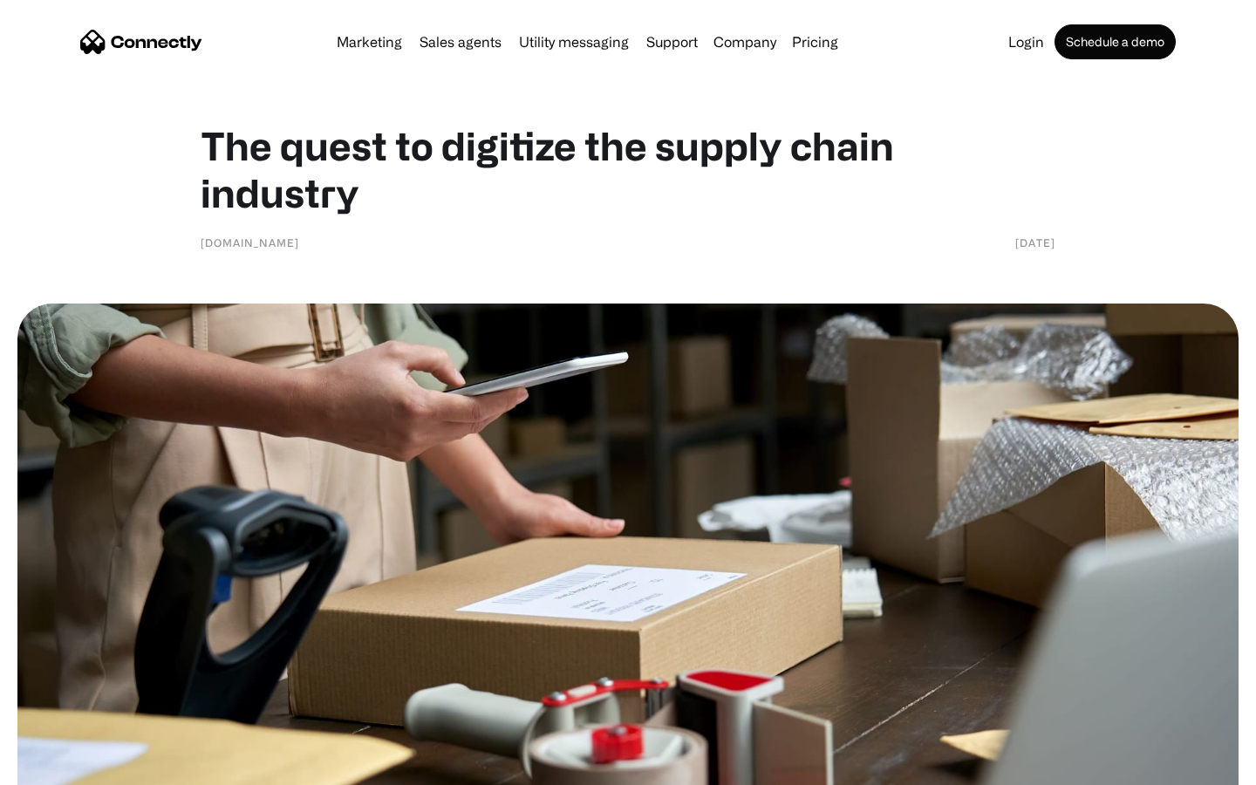  What do you see at coordinates (815, 42) in the screenshot?
I see `a: Pricing` at bounding box center [815, 42].